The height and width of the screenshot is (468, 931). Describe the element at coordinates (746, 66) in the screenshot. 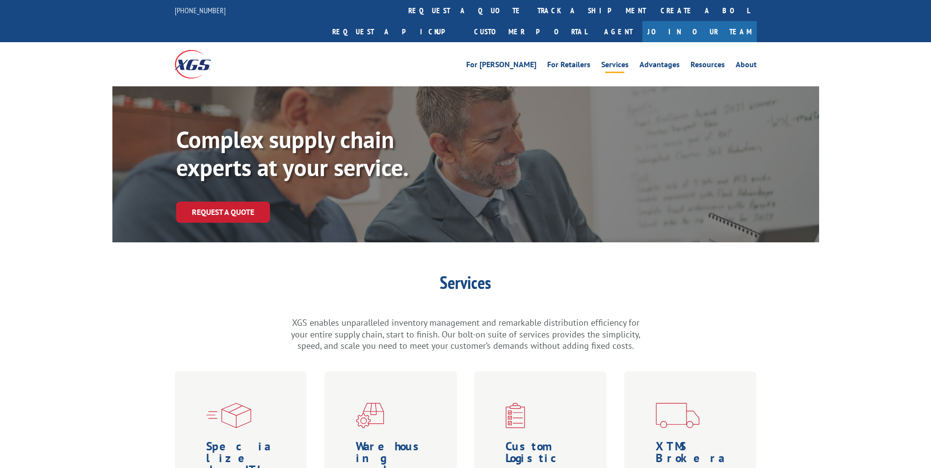

I see `a: About` at that location.